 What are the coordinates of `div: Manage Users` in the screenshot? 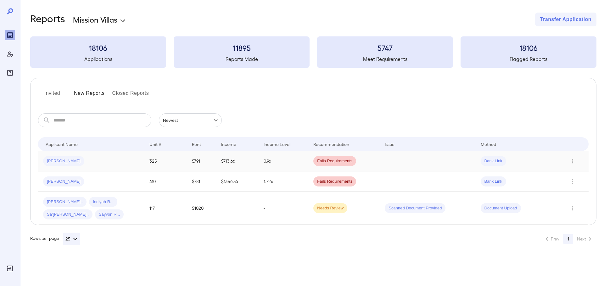 It's located at (10, 54).